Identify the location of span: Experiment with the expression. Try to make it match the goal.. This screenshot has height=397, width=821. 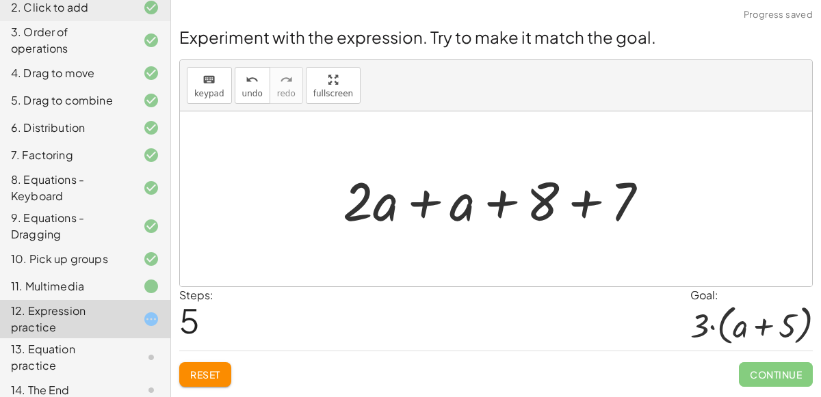
(417, 37).